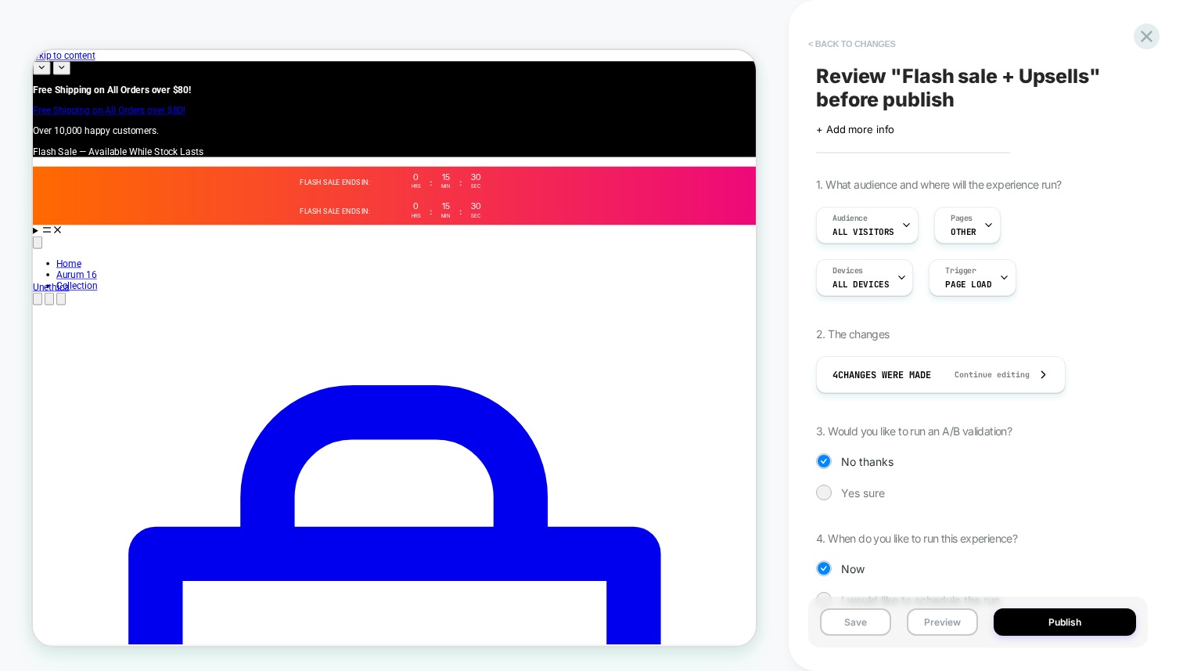  I want to click on span: Aurum 16, so click(58, 299).